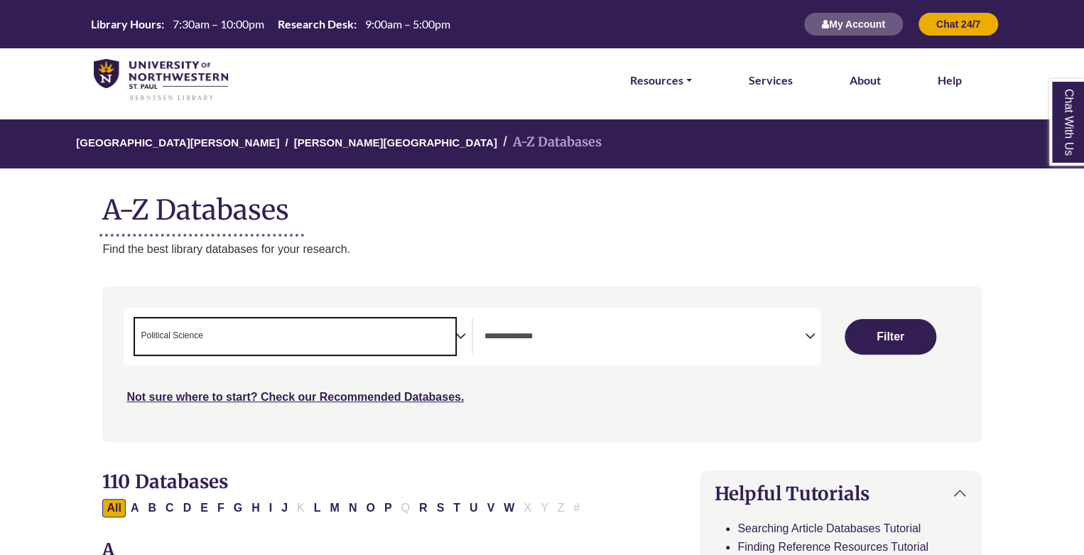 Image resolution: width=1084 pixels, height=555 pixels. What do you see at coordinates (370, 508) in the screenshot?
I see `button: Filter Results O` at bounding box center [370, 508].